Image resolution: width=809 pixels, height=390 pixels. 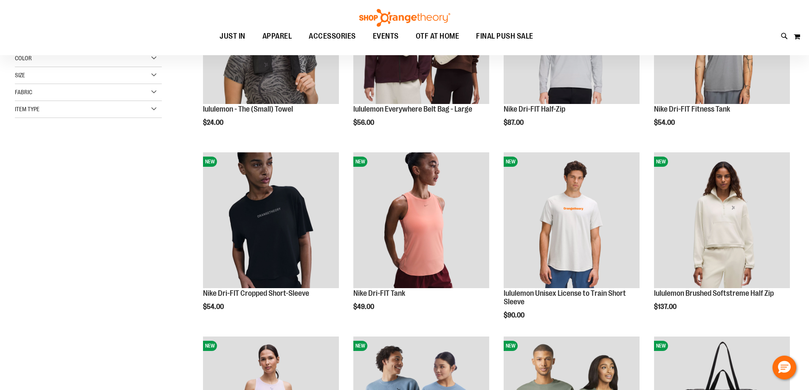 What do you see at coordinates (277, 36) in the screenshot?
I see `span: APPAREL` at bounding box center [277, 36].